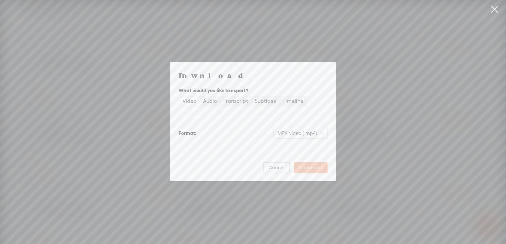  Describe the element at coordinates (311, 168) in the screenshot. I see `span: Download` at that location.